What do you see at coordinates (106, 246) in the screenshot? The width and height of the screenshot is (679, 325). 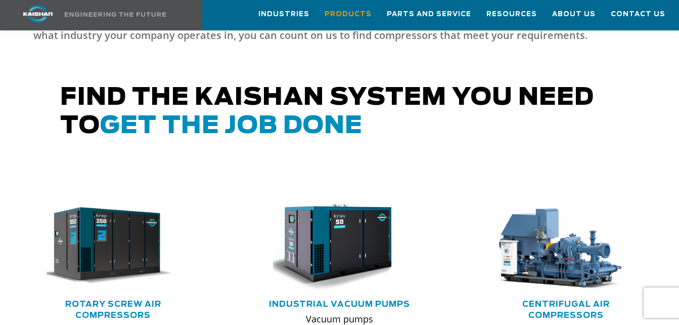 I see `img: krsp350` at bounding box center [106, 246].